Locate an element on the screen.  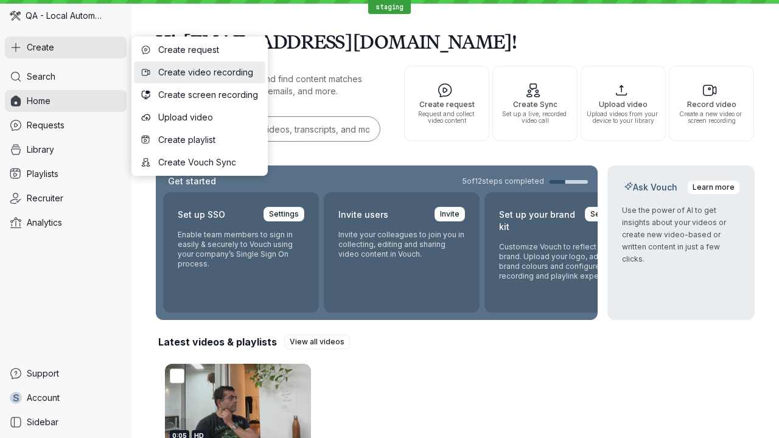
button: Create playlist is located at coordinates (200, 140).